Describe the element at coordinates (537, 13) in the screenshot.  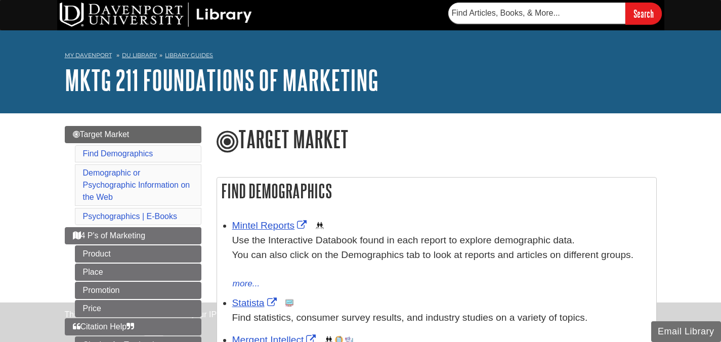
I see `input: Find Articles, Books, & More...` at that location.